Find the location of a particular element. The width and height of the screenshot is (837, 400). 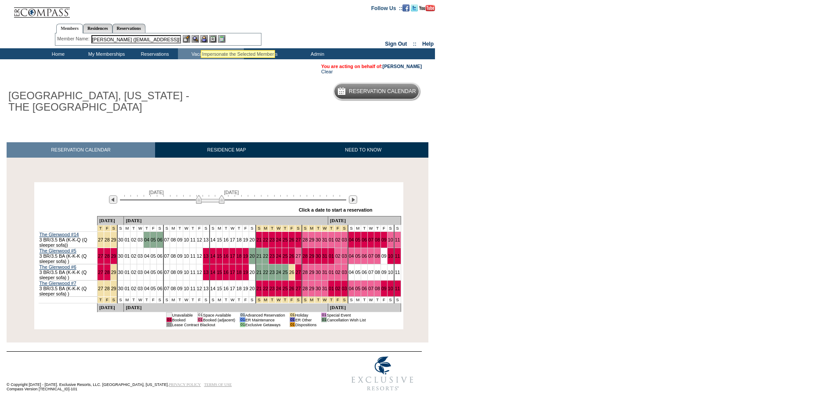

a: The Glenwood #5 is located at coordinates (58, 251).